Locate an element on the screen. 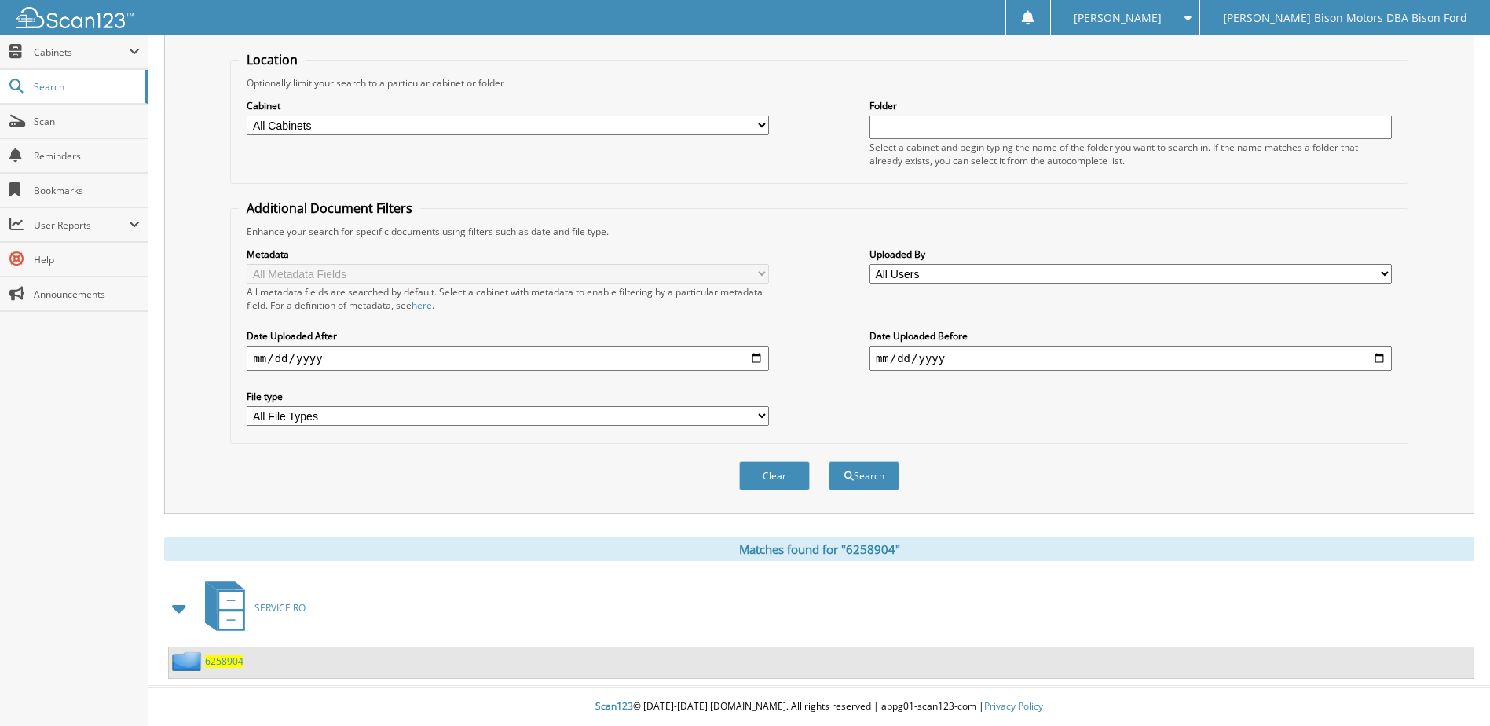 The image size is (1490, 726). span: User Reports is located at coordinates (81, 225).